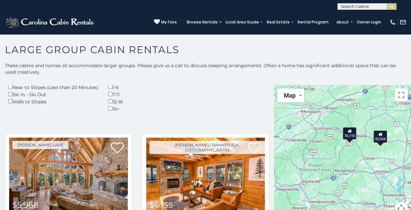  I want to click on div: 12-16, so click(116, 102).